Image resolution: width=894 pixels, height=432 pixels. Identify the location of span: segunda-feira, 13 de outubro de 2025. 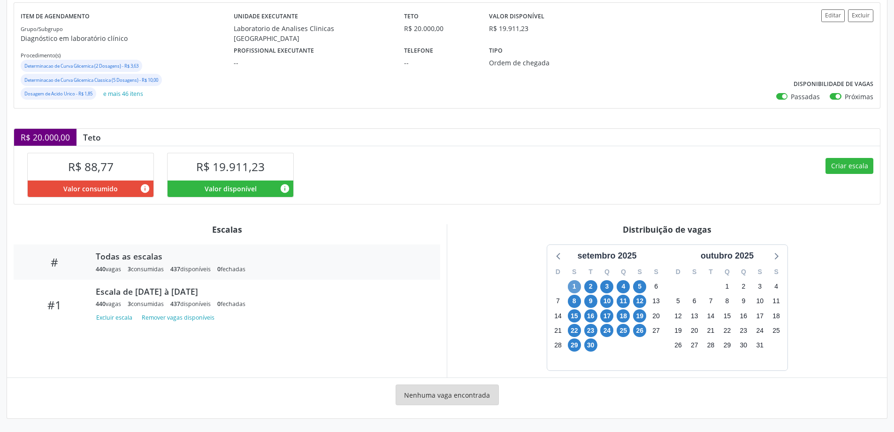
(695, 316).